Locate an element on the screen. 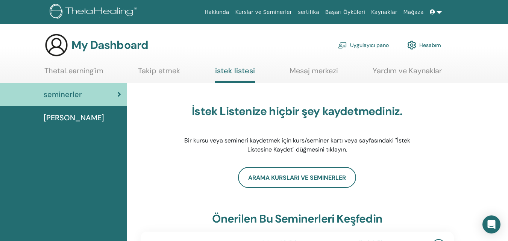 The width and height of the screenshot is (508, 241). a: Mesaj merkezi is located at coordinates (314, 73).